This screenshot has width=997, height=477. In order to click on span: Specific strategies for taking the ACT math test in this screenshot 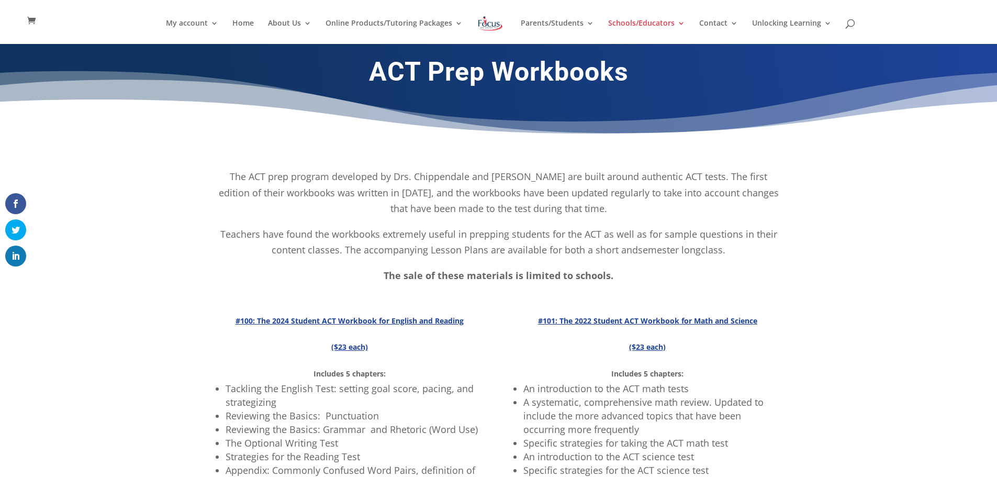, I will do `click(625, 443)`.